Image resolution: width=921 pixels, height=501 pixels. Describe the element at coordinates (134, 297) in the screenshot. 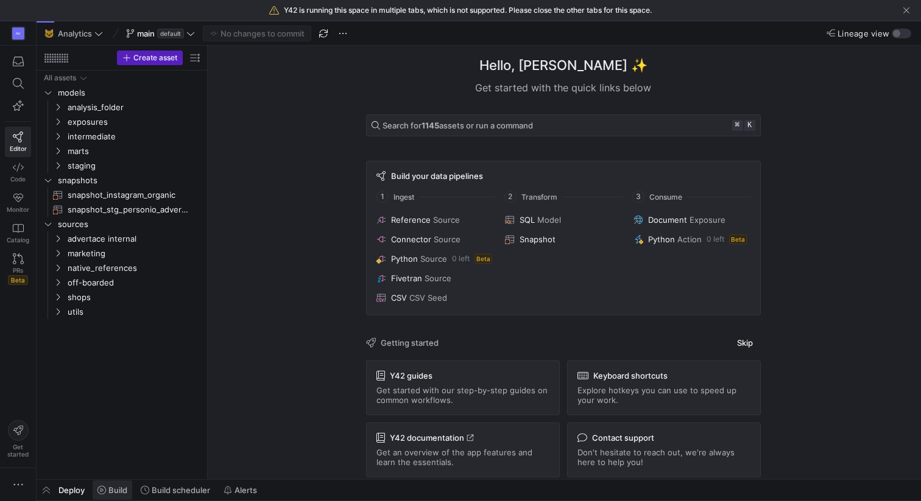

I see `span: shops` at that location.